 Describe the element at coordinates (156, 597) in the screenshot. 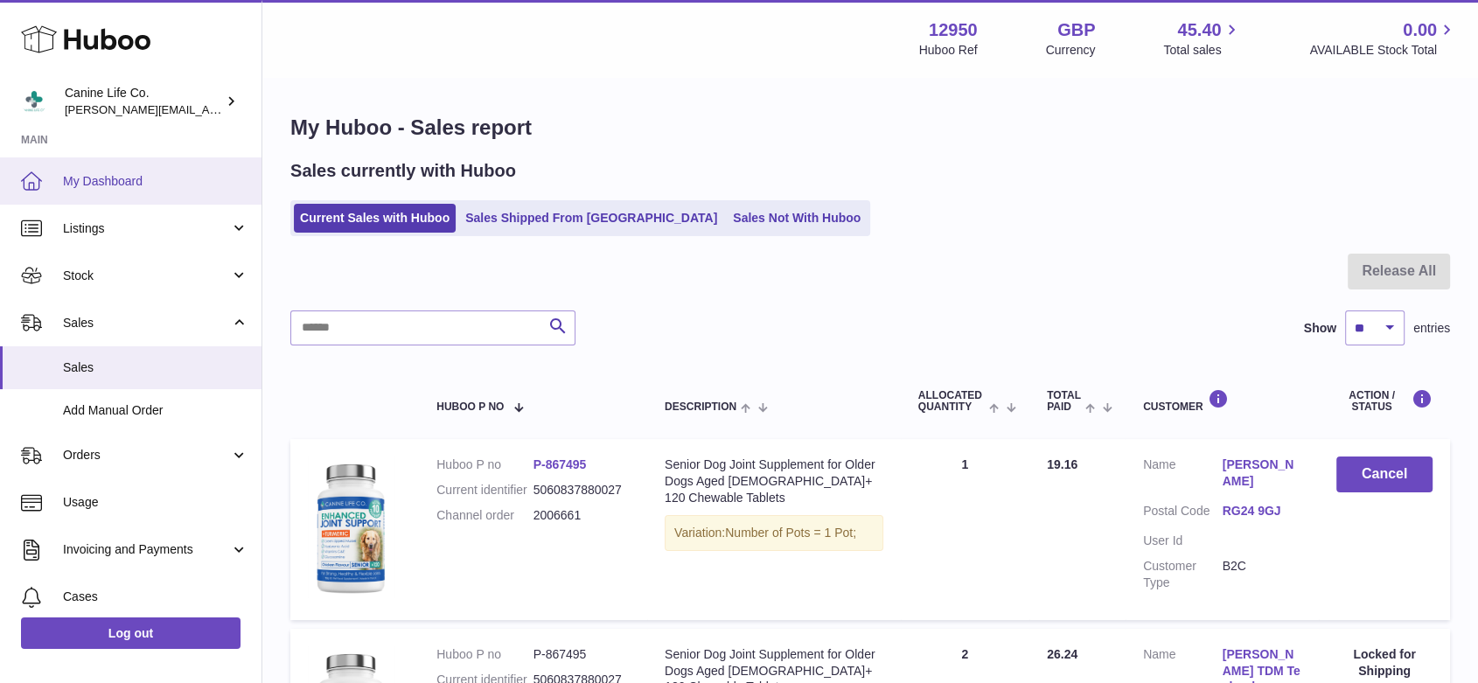

I see `span: Cases` at that location.